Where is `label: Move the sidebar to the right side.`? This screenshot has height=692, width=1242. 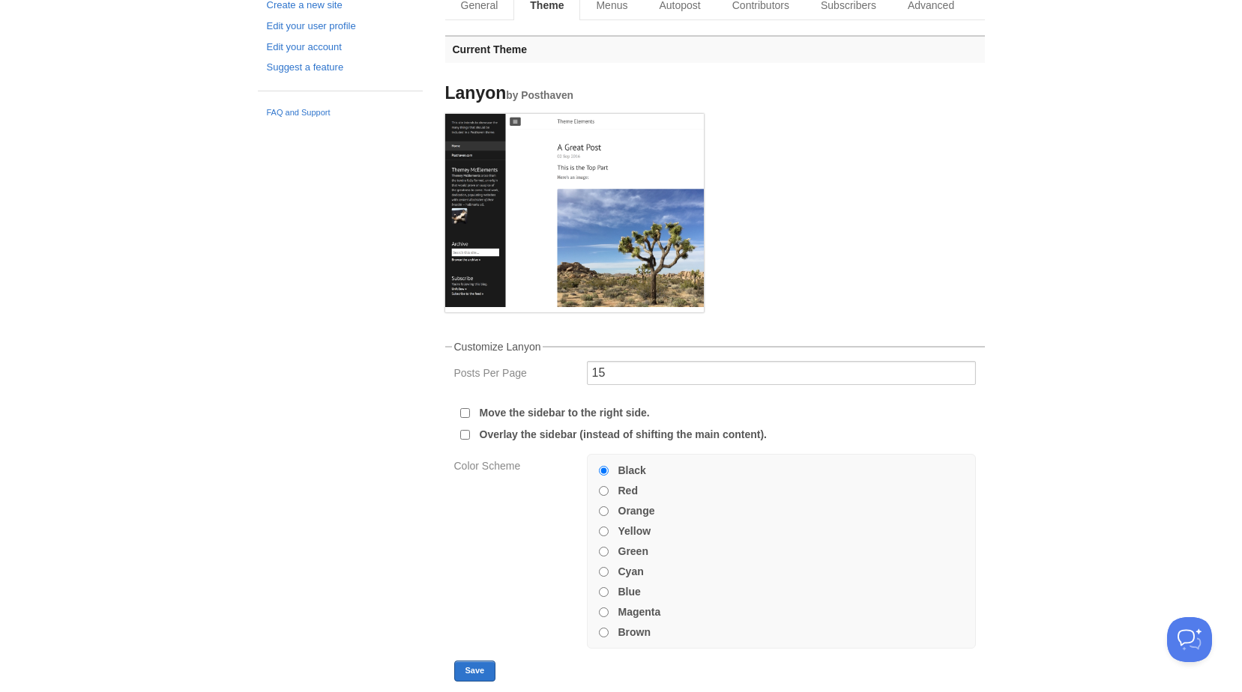
label: Move the sidebar to the right side. is located at coordinates (564, 413).